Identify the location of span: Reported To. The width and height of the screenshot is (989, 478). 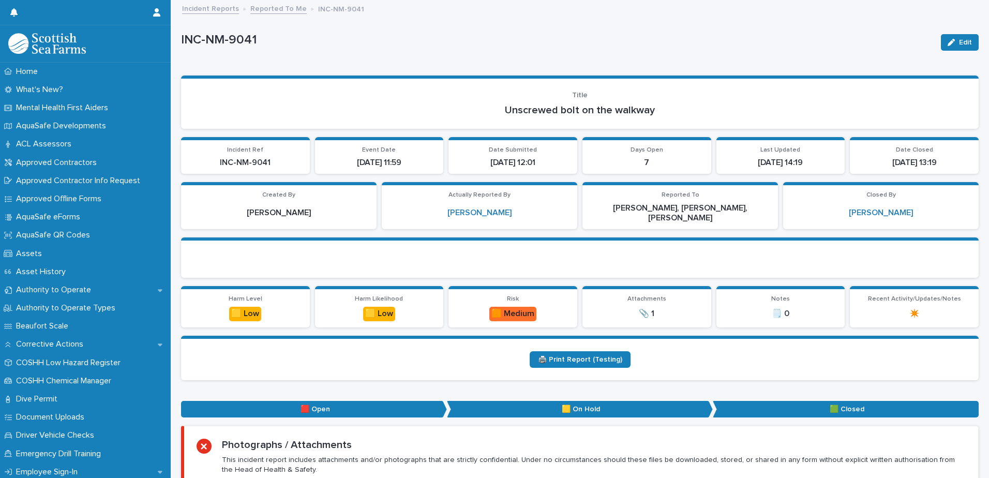
(680, 195).